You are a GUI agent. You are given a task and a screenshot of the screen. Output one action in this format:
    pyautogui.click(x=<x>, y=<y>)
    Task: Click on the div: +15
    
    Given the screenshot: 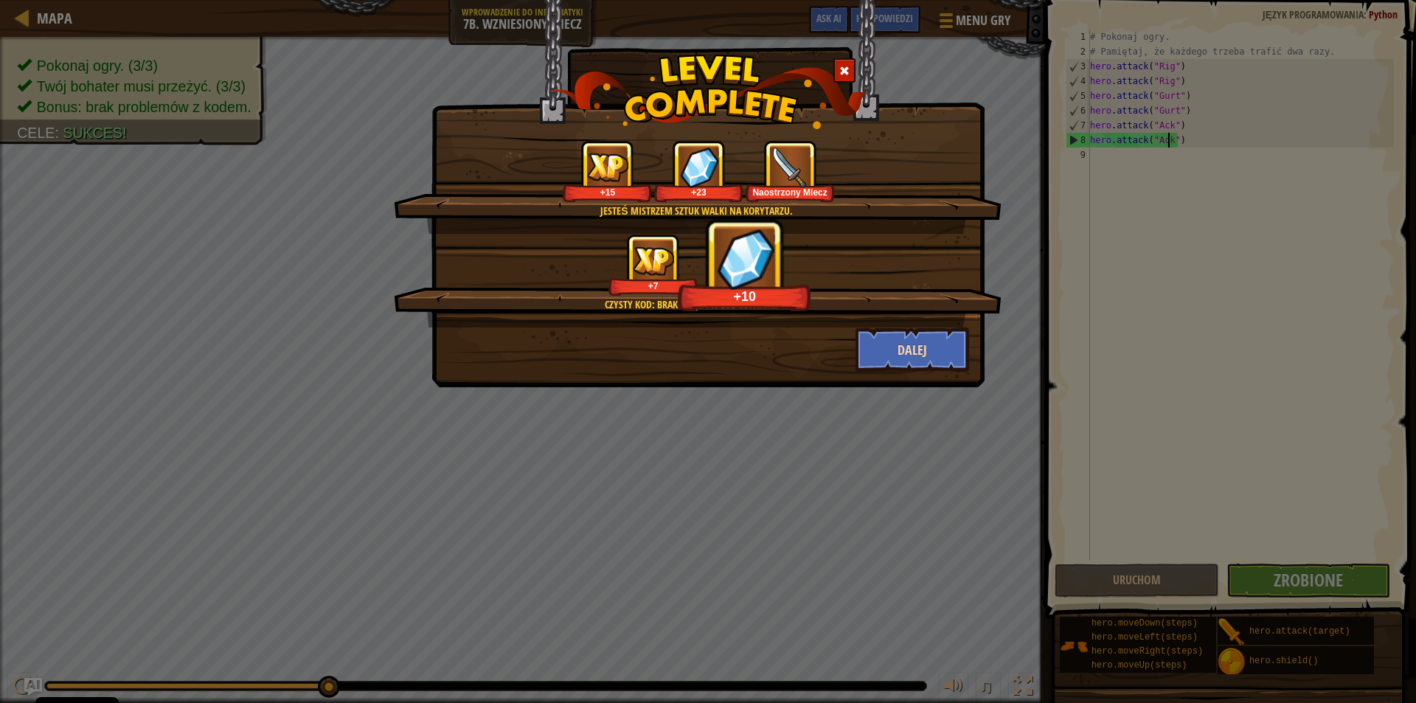 What is the action you would take?
    pyautogui.click(x=607, y=192)
    